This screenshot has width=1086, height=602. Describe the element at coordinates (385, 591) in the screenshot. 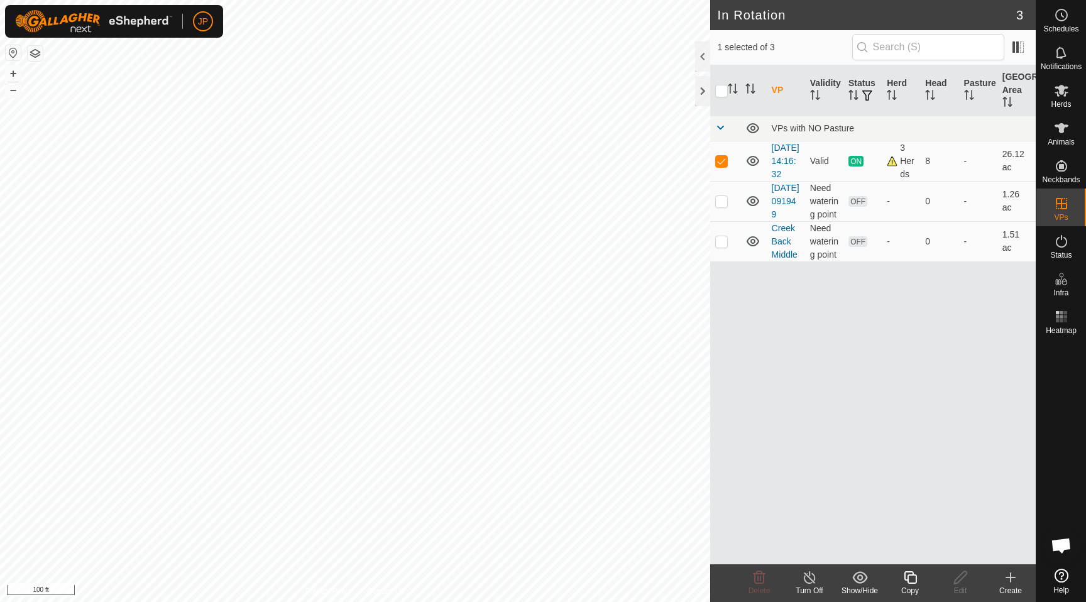

I see `a: Contact Us` at that location.